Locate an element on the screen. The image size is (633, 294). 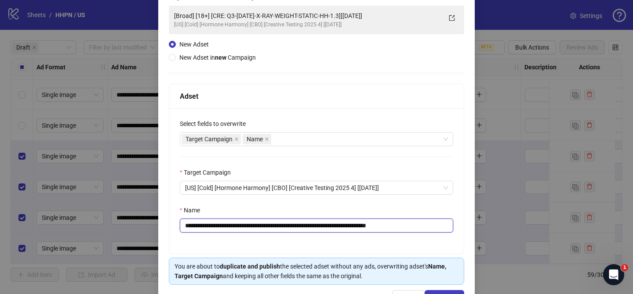
div: You are about to the selected adset without any ads, overwriting adset's and keeping all other fi... is located at coordinates (316, 272).